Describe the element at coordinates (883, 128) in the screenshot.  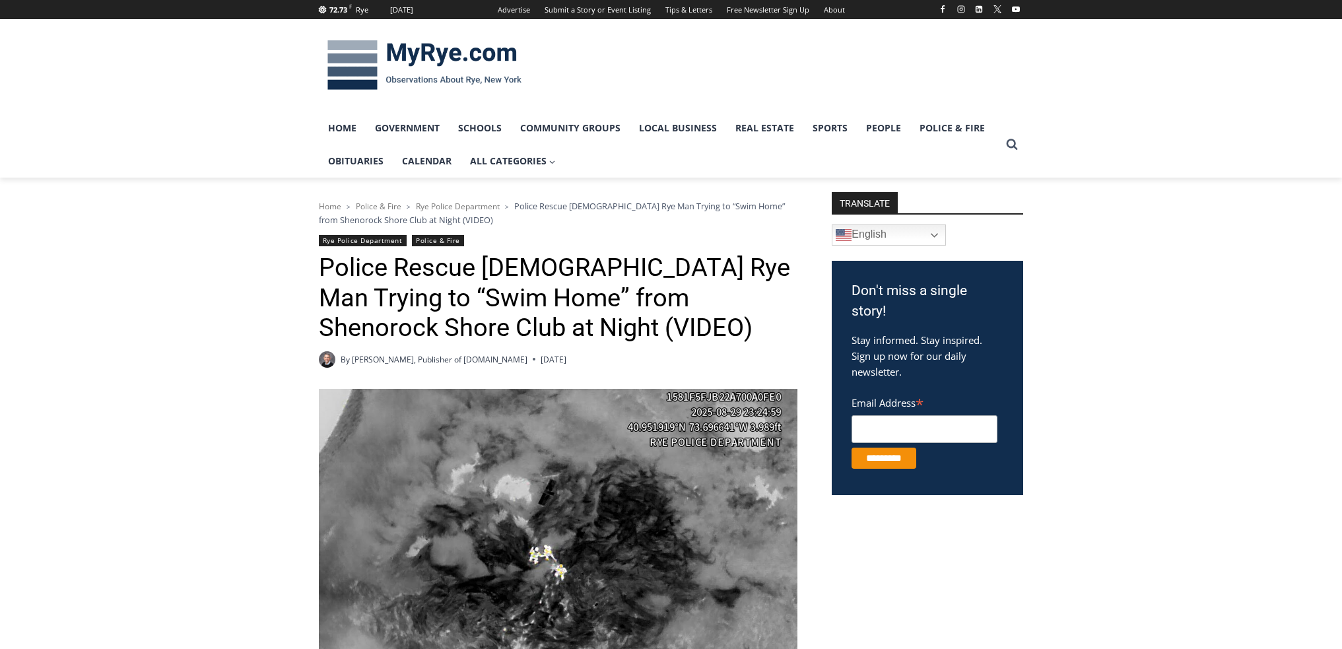
I see `a: People` at that location.